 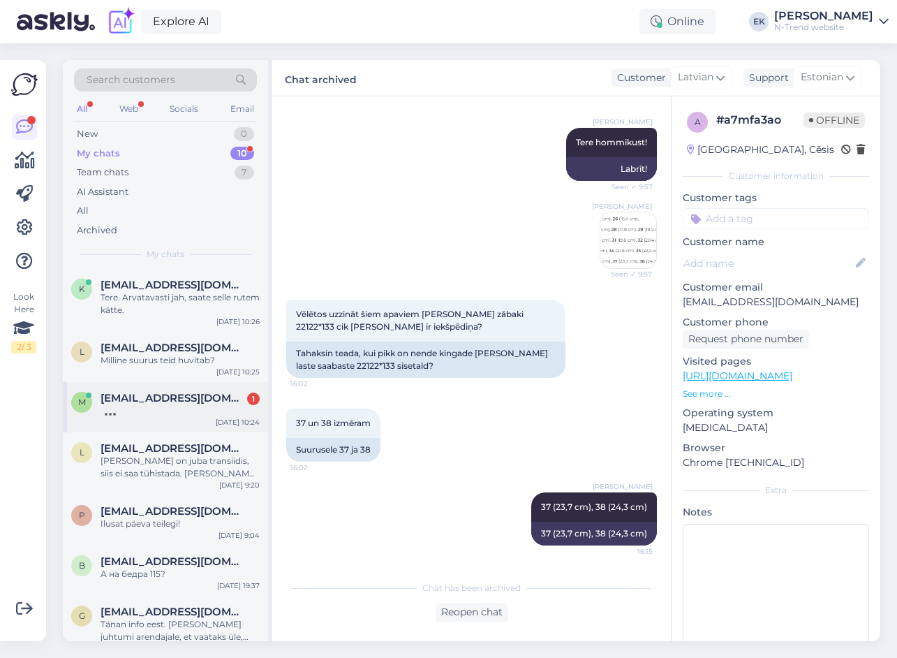 I want to click on div: AI Assistant, so click(x=103, y=192).